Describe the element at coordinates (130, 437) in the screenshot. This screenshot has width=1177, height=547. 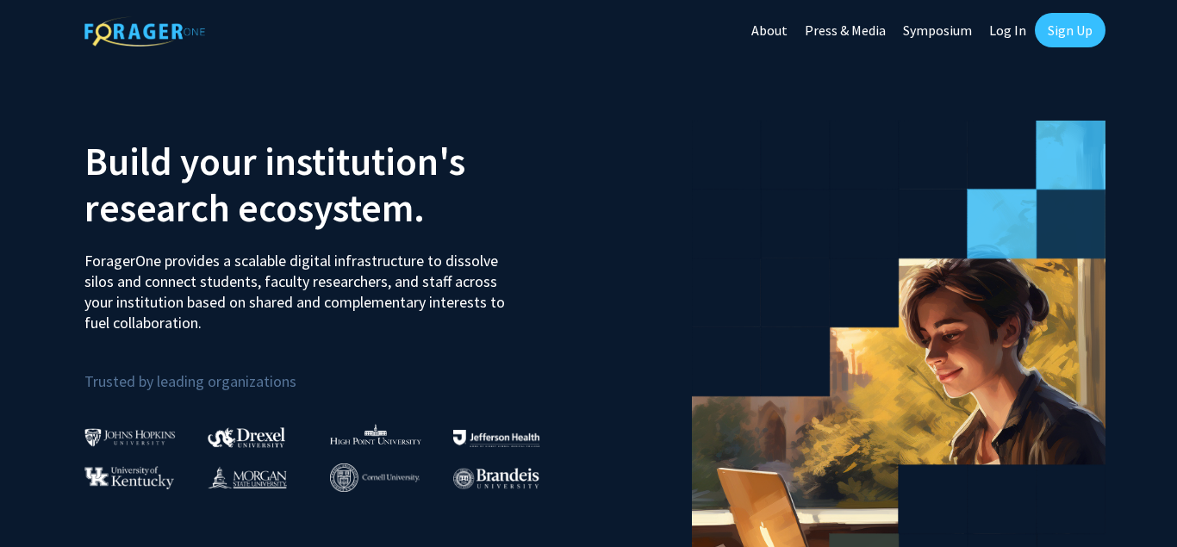
I see `img: Johns Hopkins University` at that location.